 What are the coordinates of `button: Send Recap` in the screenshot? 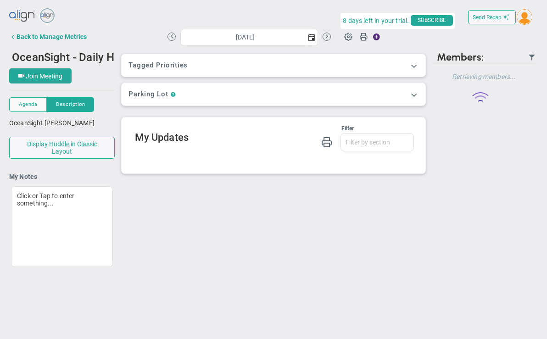 It's located at (492, 17).